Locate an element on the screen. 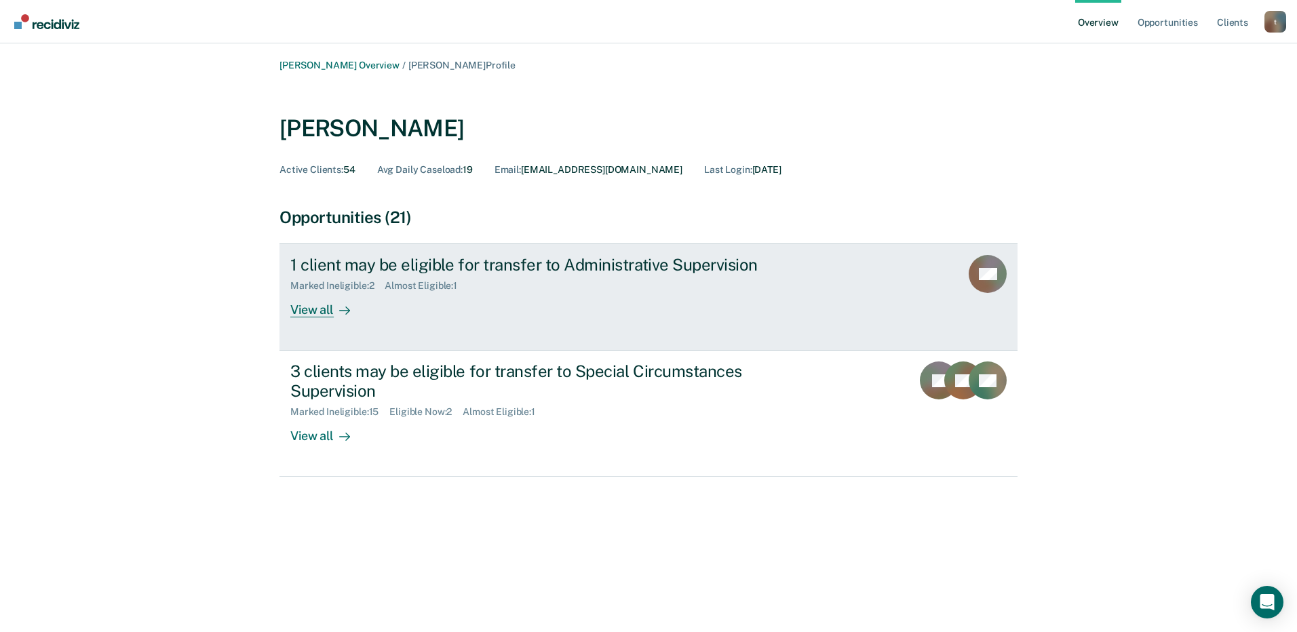 Image resolution: width=1297 pixels, height=632 pixels. div: 54 is located at coordinates (317, 170).